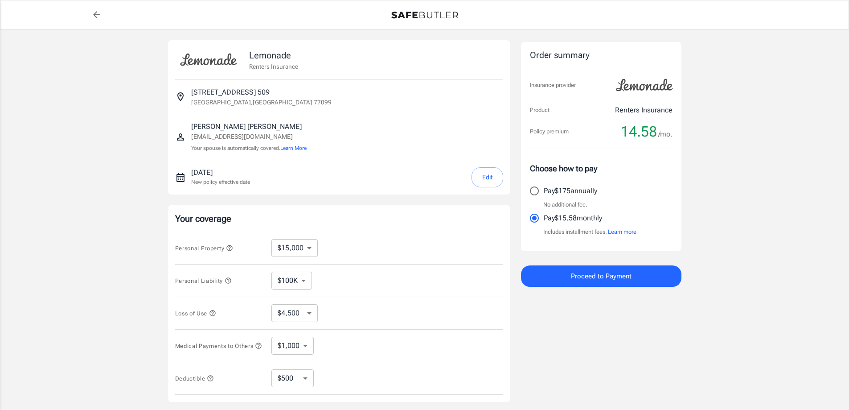 The height and width of the screenshot is (410, 849). Describe the element at coordinates (97, 15) in the screenshot. I see `a: back to quotes` at that location.